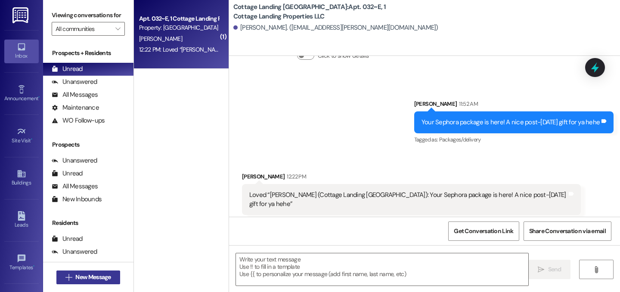  What do you see at coordinates (88, 278) in the screenshot?
I see `button: New Message` at bounding box center [88, 278].